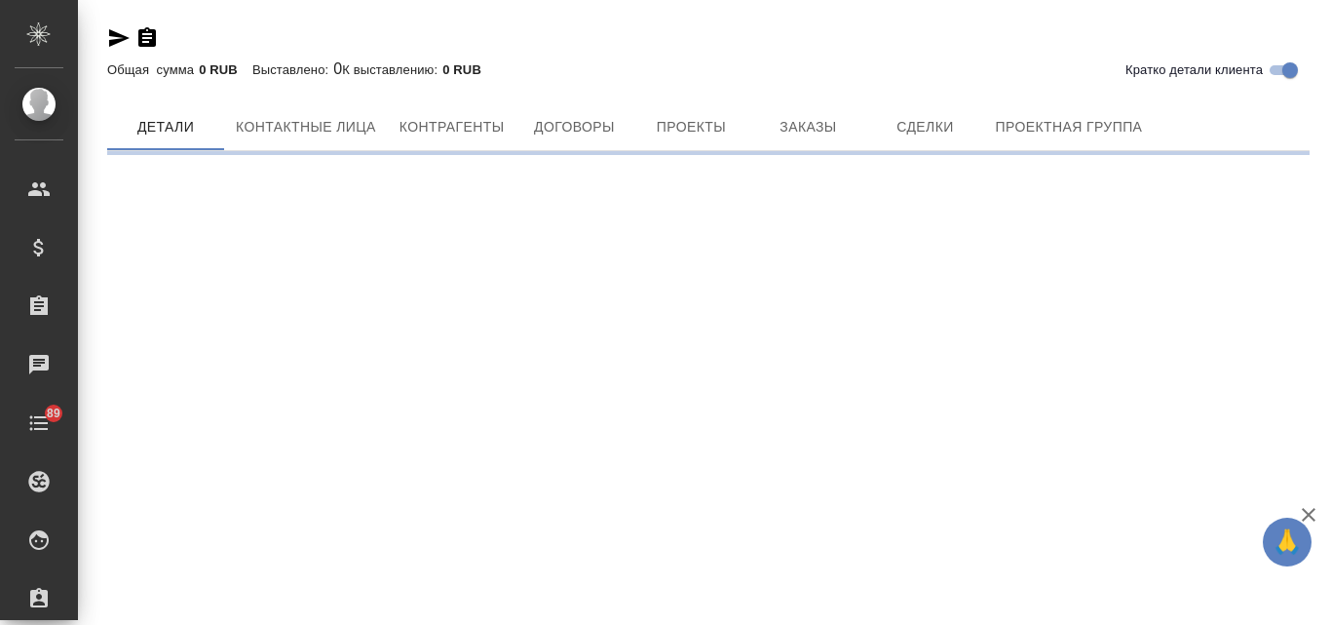 The image size is (1331, 625). Describe the element at coordinates (709, 69) in the screenshot. I see `div: 0` at that location.